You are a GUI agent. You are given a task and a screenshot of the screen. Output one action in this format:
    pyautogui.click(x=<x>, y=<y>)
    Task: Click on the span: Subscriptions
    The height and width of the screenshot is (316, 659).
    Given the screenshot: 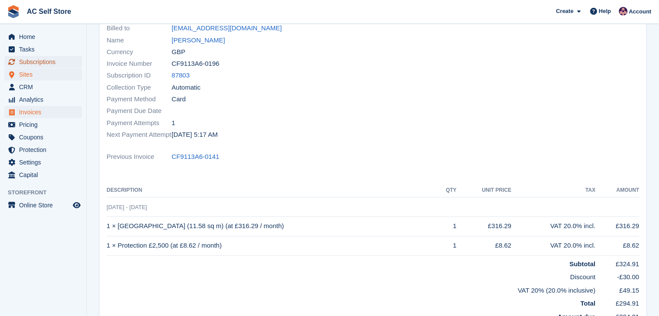 What is the action you would take?
    pyautogui.click(x=45, y=62)
    